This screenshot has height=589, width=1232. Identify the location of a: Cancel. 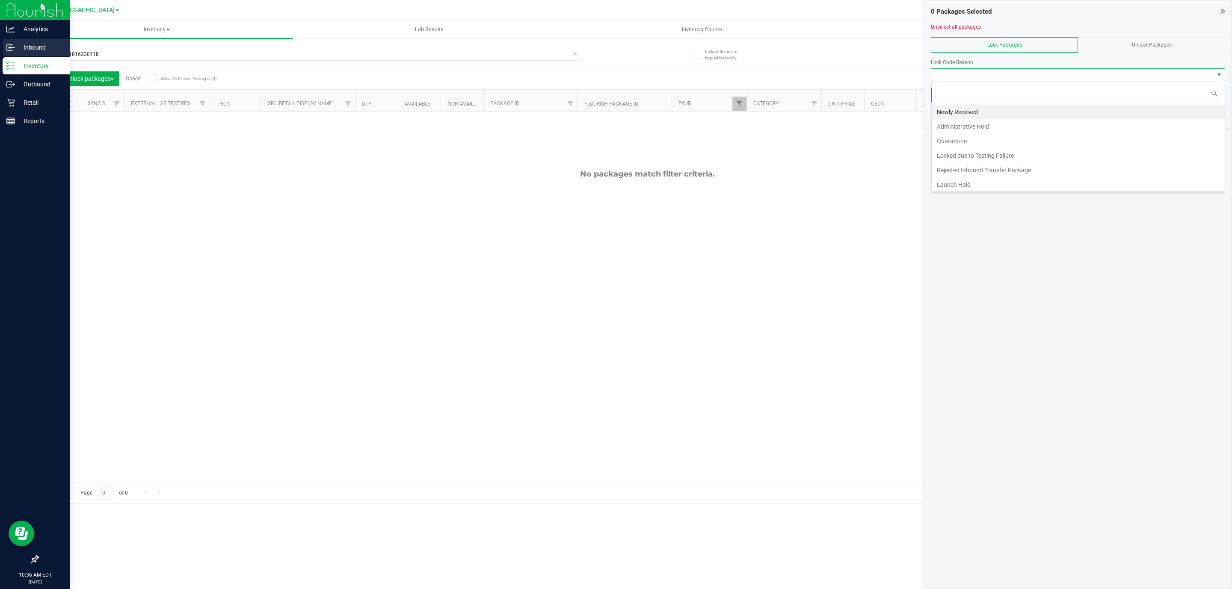
(133, 79).